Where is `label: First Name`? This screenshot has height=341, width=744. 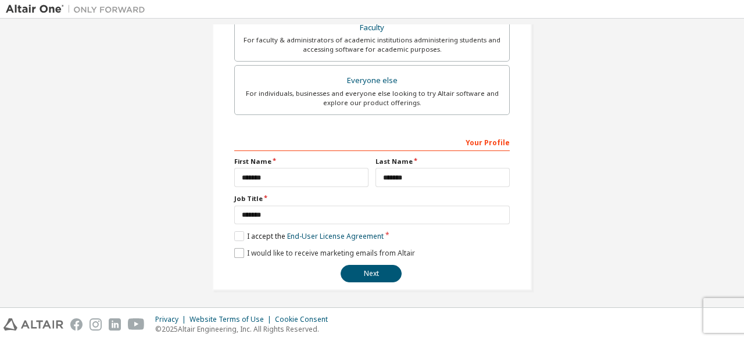
label: First Name is located at coordinates (301, 162).